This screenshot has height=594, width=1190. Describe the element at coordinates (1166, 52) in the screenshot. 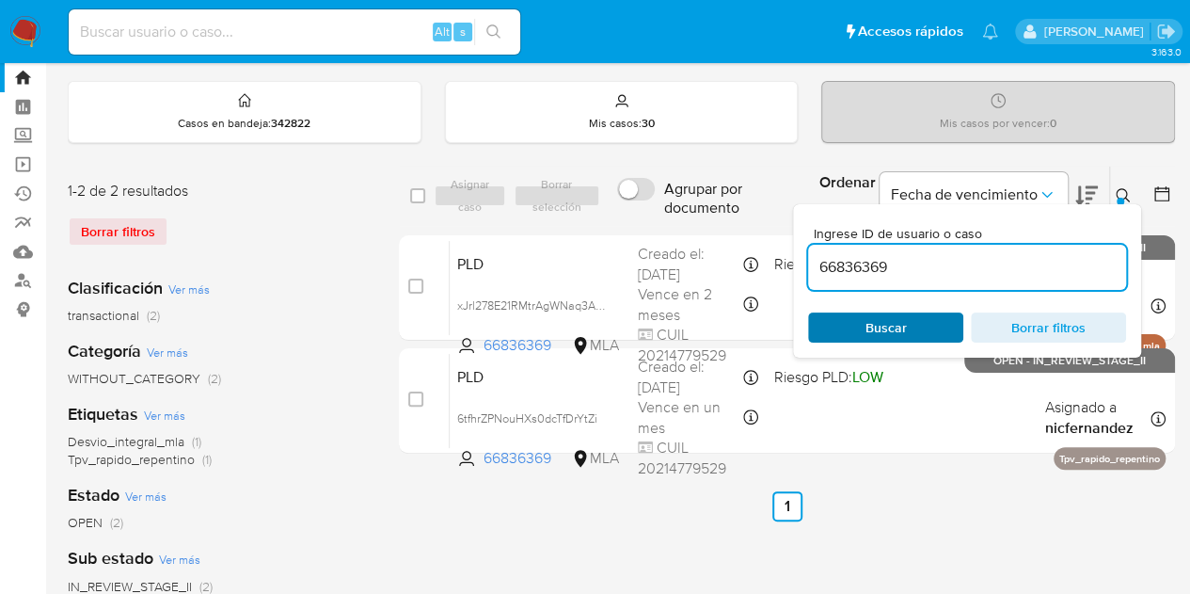

I see `span: 3.163.0` at that location.